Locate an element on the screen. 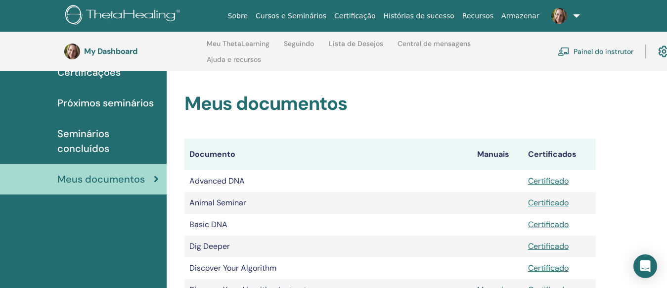  a: Histórias de sucesso is located at coordinates (419, 16).